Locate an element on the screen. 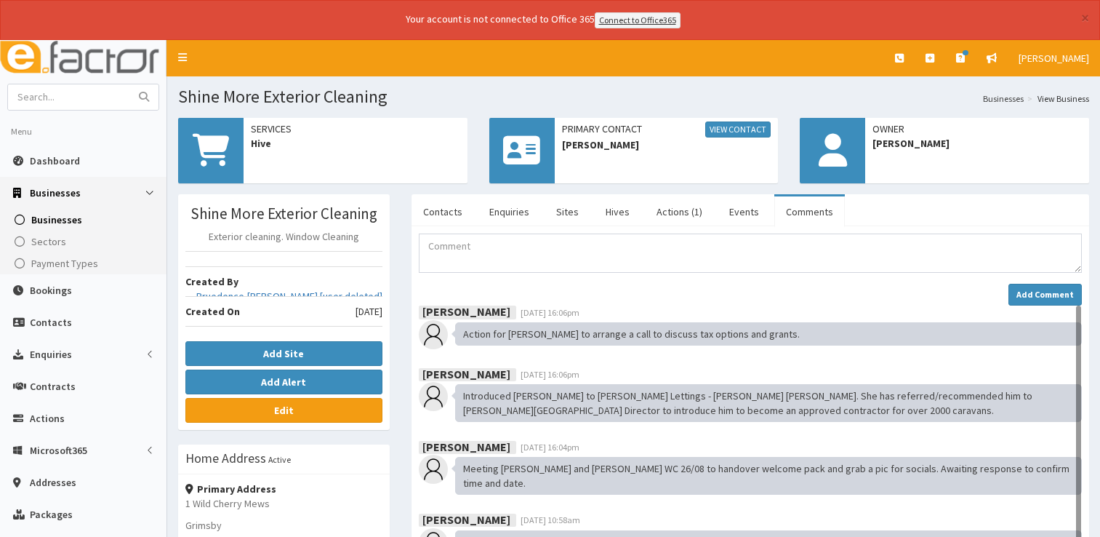 This screenshot has width=1100, height=537. a: Edit is located at coordinates (284, 410).